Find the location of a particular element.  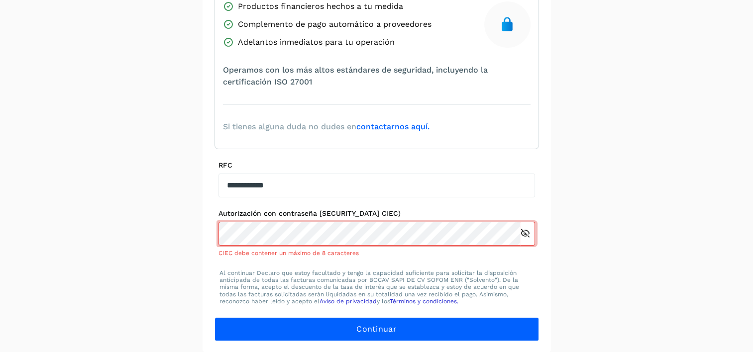

span: Operamos con los más altos estándares de seguridad, incluyendo la certificación ISO 27001 is located at coordinates (377, 76).